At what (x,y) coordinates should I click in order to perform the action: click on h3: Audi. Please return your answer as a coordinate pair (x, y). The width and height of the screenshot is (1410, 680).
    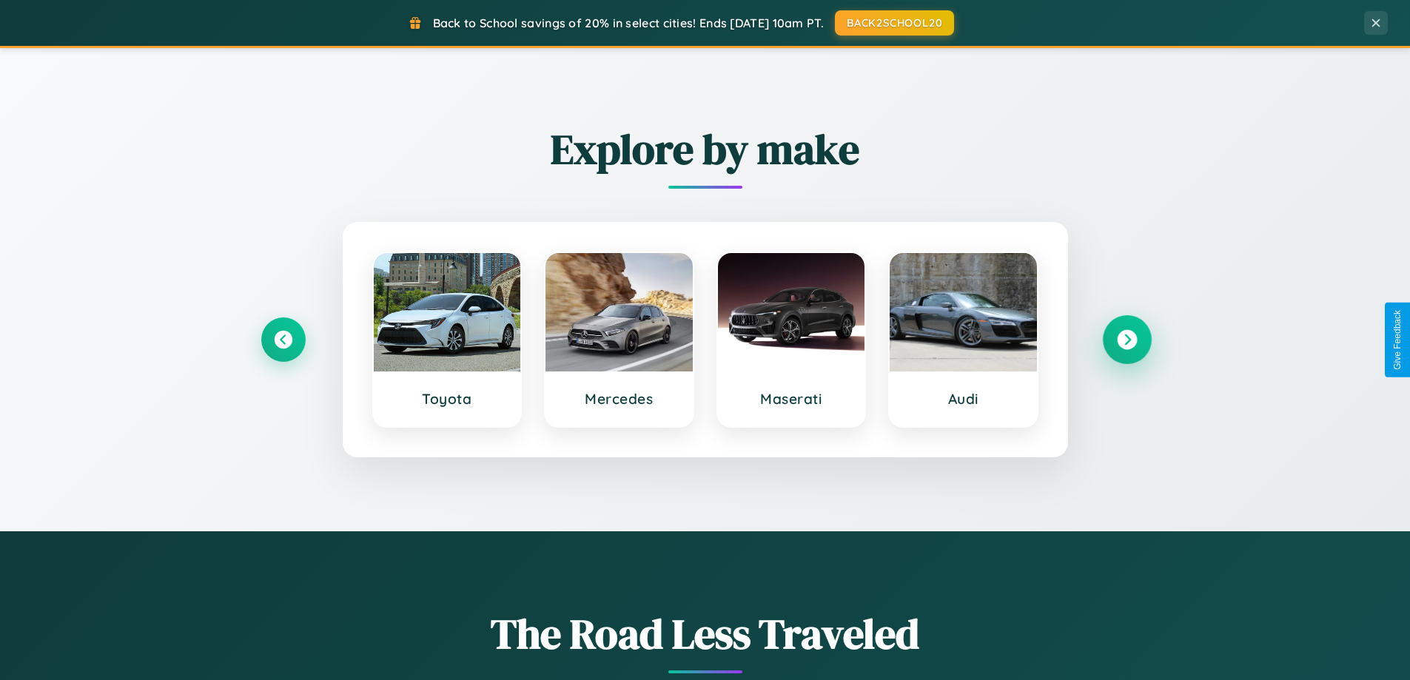
    Looking at the image, I should click on (963, 399).